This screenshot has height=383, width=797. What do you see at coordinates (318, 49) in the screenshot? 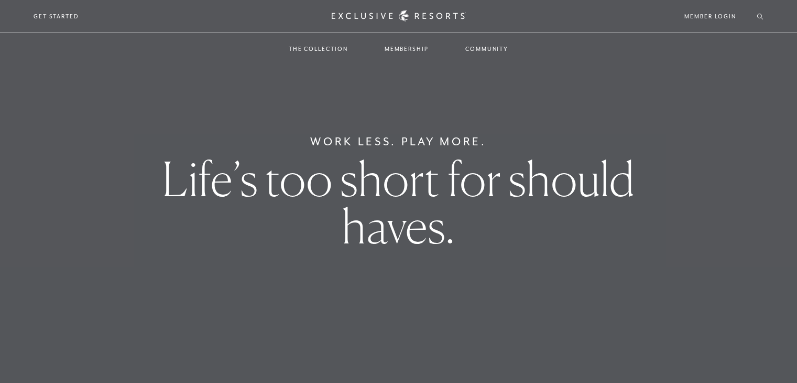
I see `a: The Collection` at bounding box center [318, 49].